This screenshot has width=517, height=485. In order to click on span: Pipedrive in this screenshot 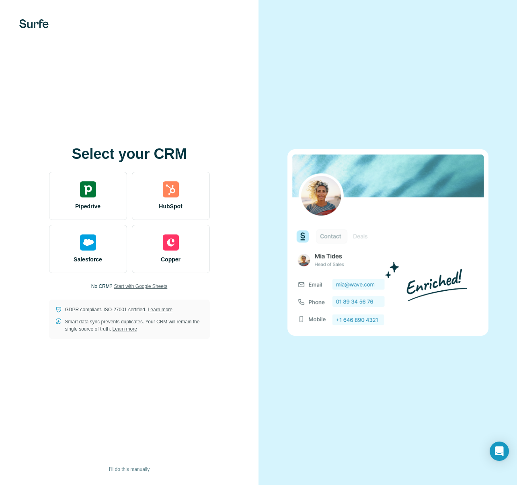, I will do `click(88, 206)`.